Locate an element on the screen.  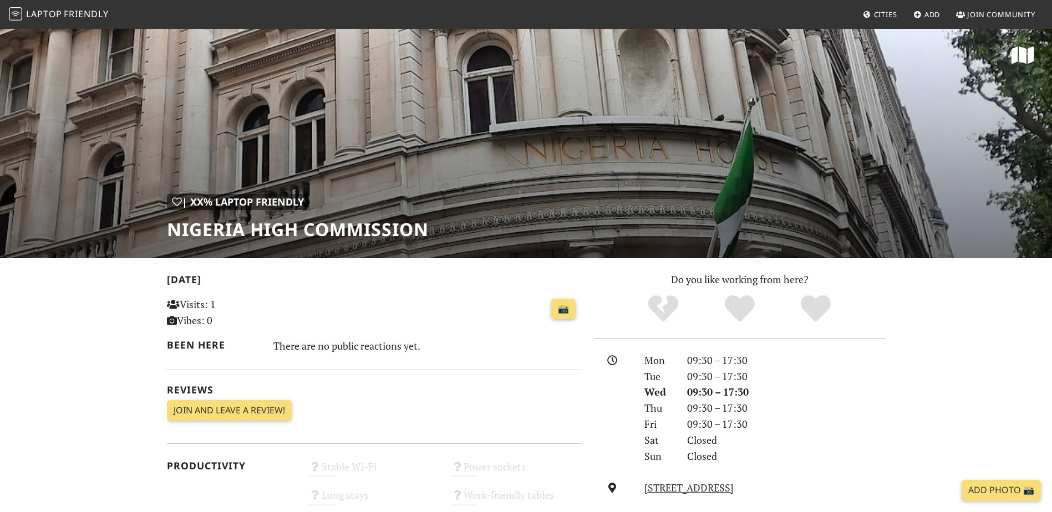
div: No is located at coordinates (663, 309).